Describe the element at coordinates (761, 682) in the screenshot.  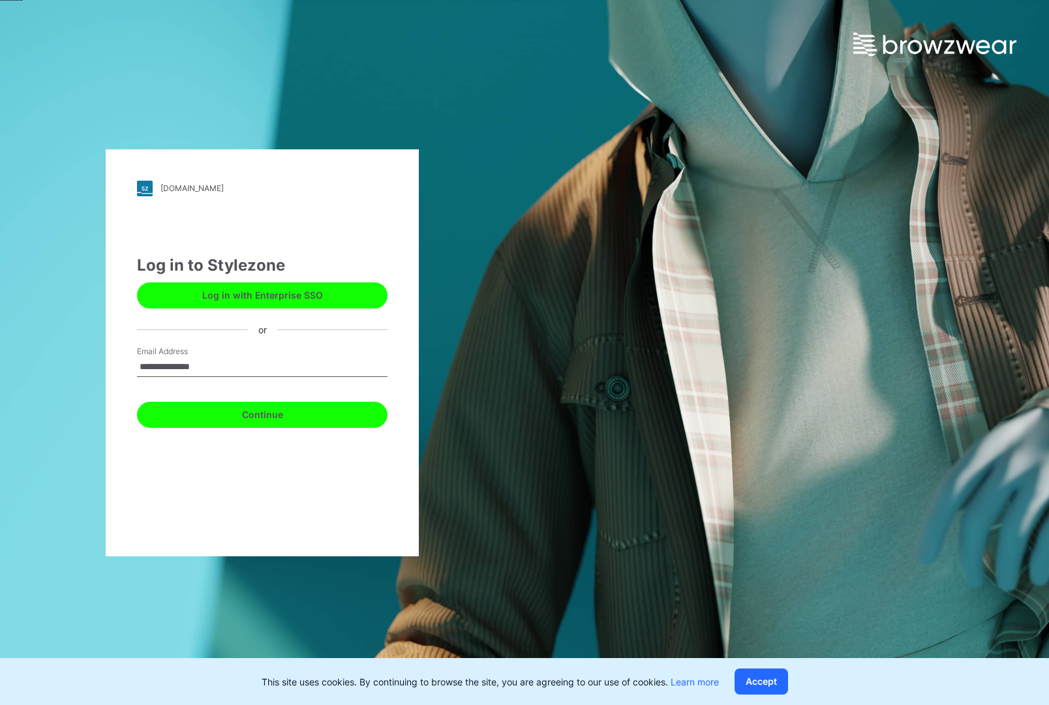
I see `button: Accept` at that location.